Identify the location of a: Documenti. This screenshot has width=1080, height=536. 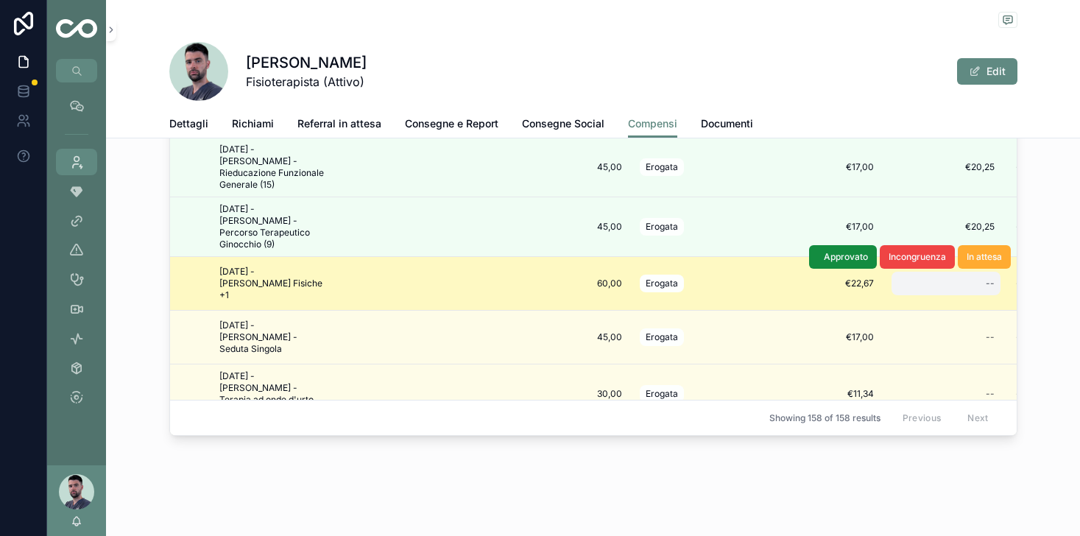
(727, 125).